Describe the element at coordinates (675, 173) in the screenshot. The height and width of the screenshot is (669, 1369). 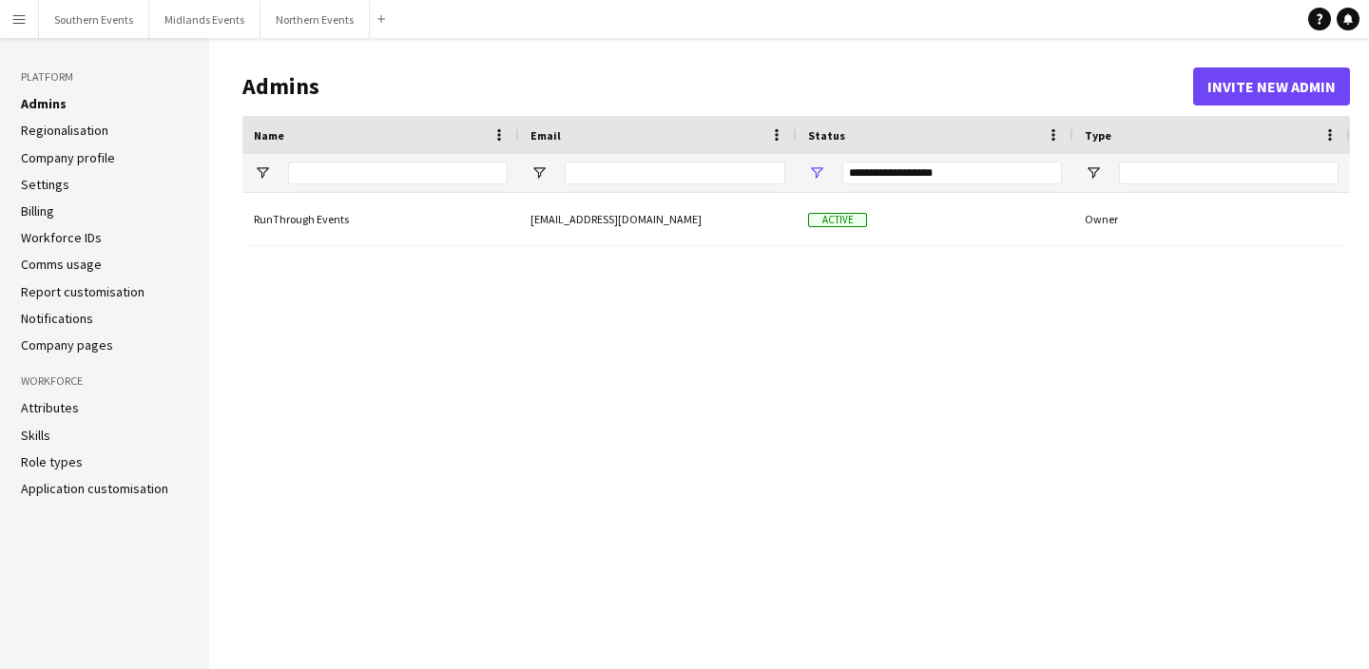
I see `input: Email Filter Input` at that location.